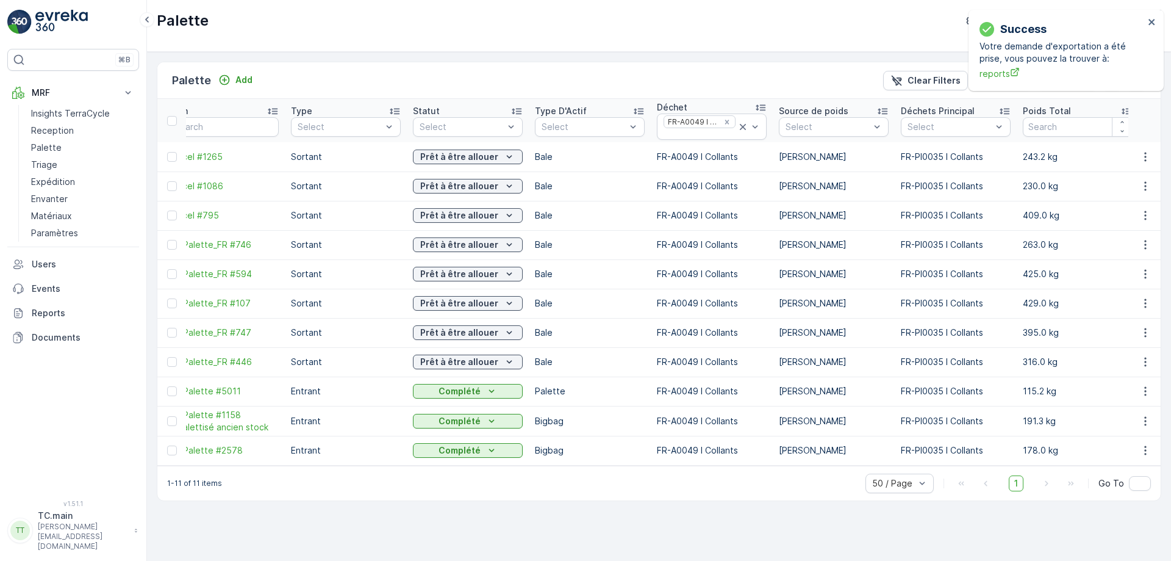  What do you see at coordinates (1024, 29) in the screenshot?
I see `p: Success` at bounding box center [1024, 29].